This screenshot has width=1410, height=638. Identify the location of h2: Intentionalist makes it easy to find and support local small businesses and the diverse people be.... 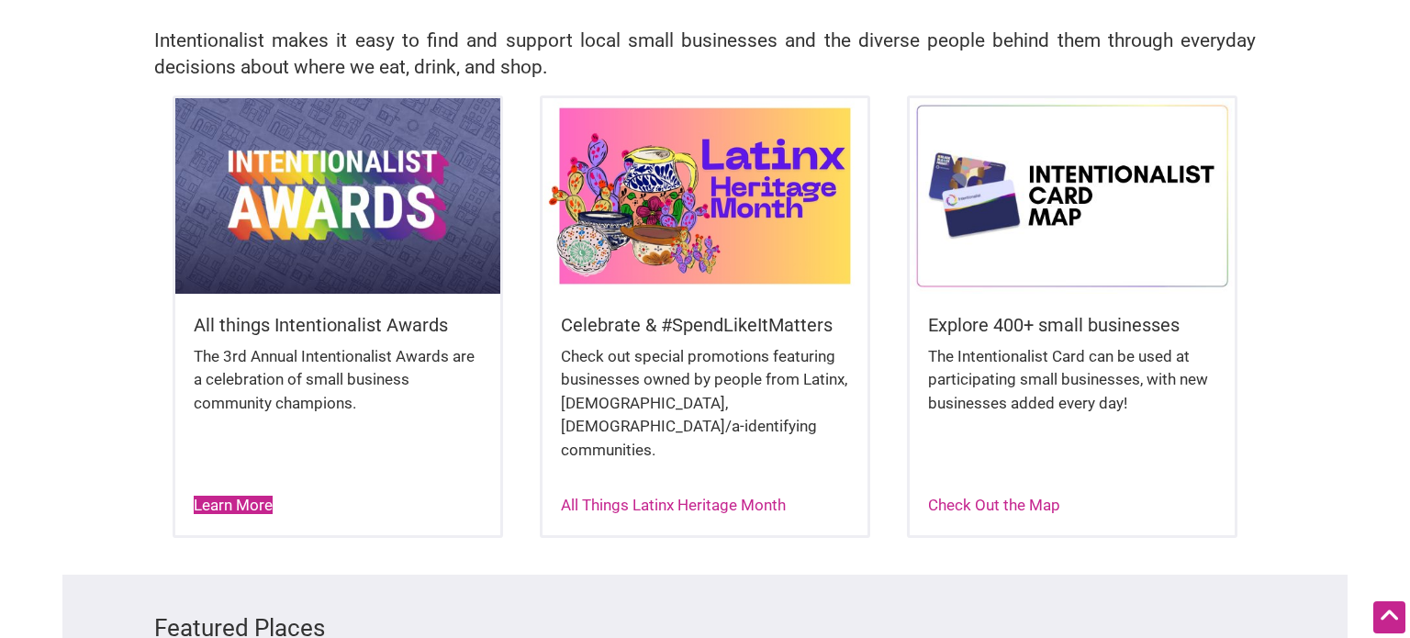
(705, 54).